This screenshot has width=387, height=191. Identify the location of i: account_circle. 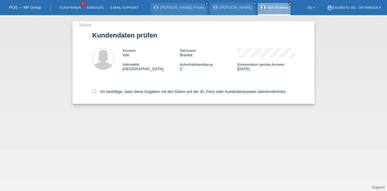
(330, 8).